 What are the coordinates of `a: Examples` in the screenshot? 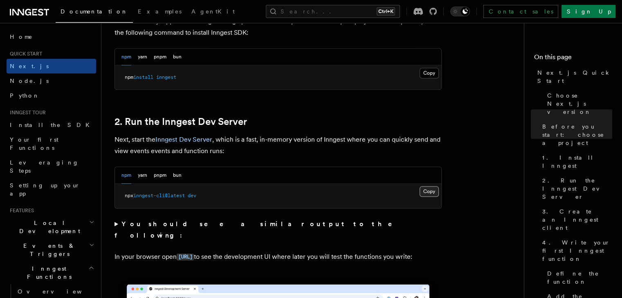 It's located at (159, 12).